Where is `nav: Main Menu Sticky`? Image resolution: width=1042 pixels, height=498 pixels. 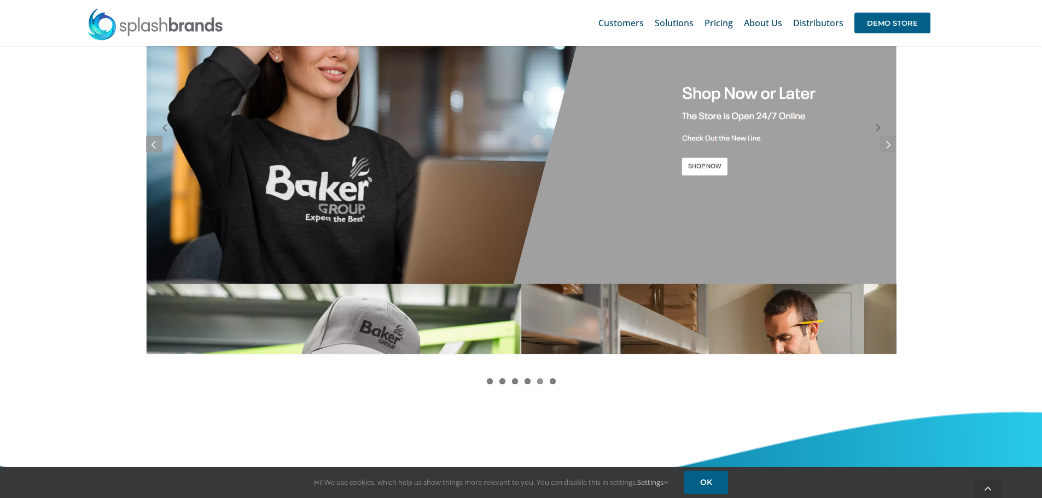 nav: Main Menu Sticky is located at coordinates (764, 23).